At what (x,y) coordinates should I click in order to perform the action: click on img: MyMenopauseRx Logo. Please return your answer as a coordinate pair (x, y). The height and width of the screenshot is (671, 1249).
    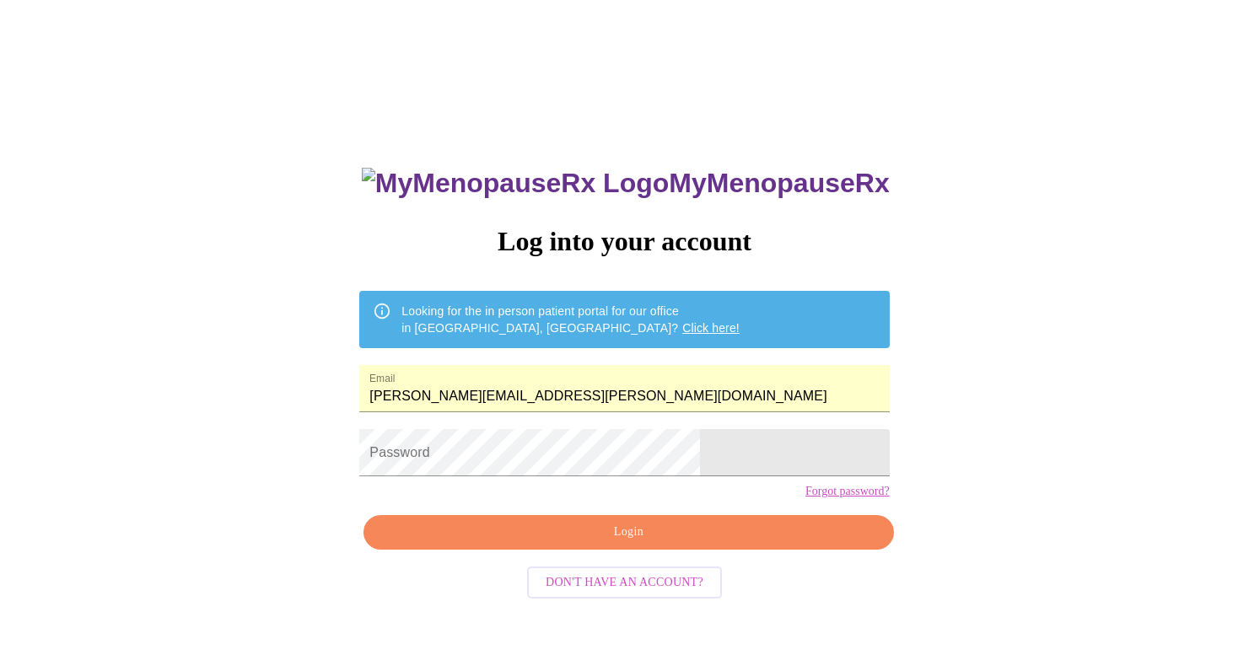
    Looking at the image, I should click on (515, 183).